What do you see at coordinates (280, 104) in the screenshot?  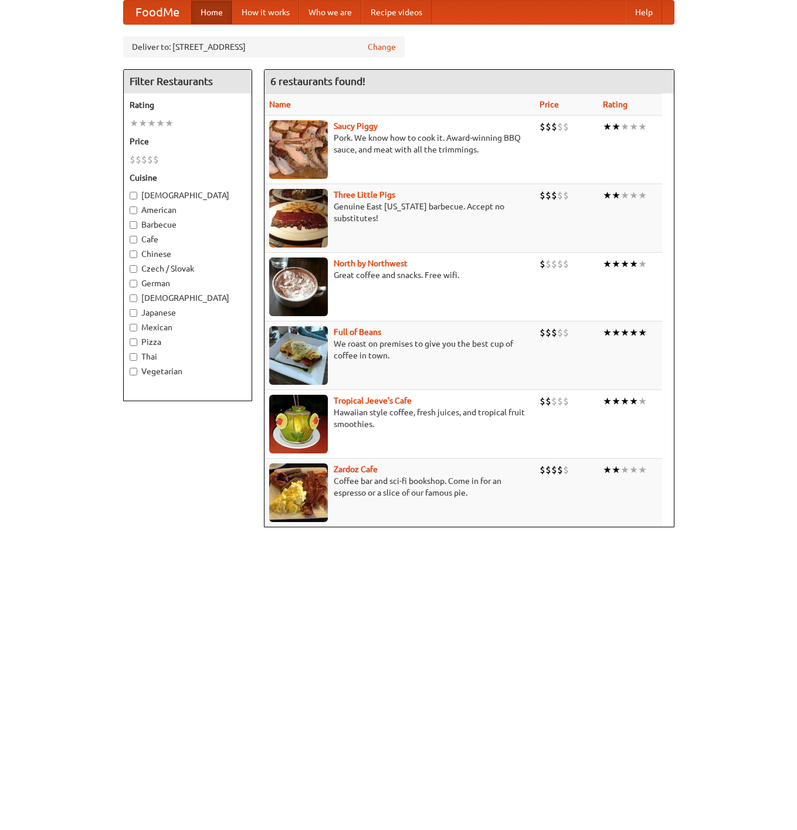 I see `a: Name` at bounding box center [280, 104].